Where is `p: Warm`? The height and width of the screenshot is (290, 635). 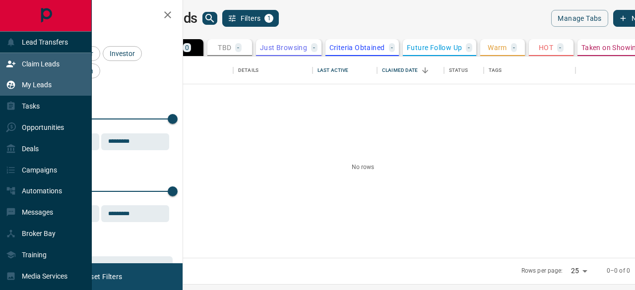
p: Warm is located at coordinates (497, 48).